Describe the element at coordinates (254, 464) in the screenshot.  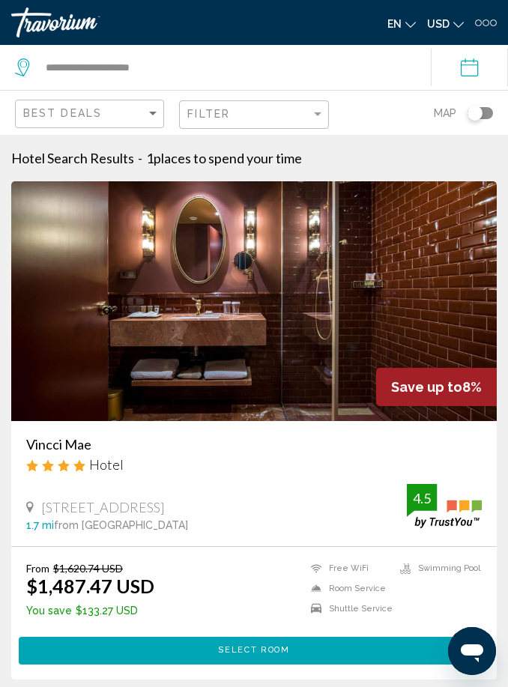
I see `div: 4 star Hotel` at that location.